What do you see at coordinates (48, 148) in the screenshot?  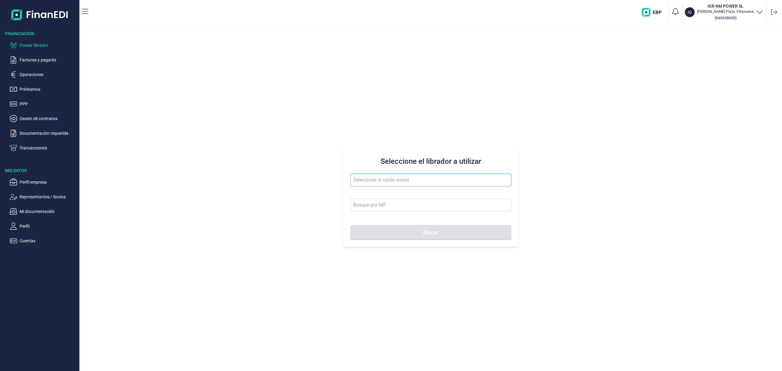 I see `p: Transacciones` at bounding box center [48, 148].